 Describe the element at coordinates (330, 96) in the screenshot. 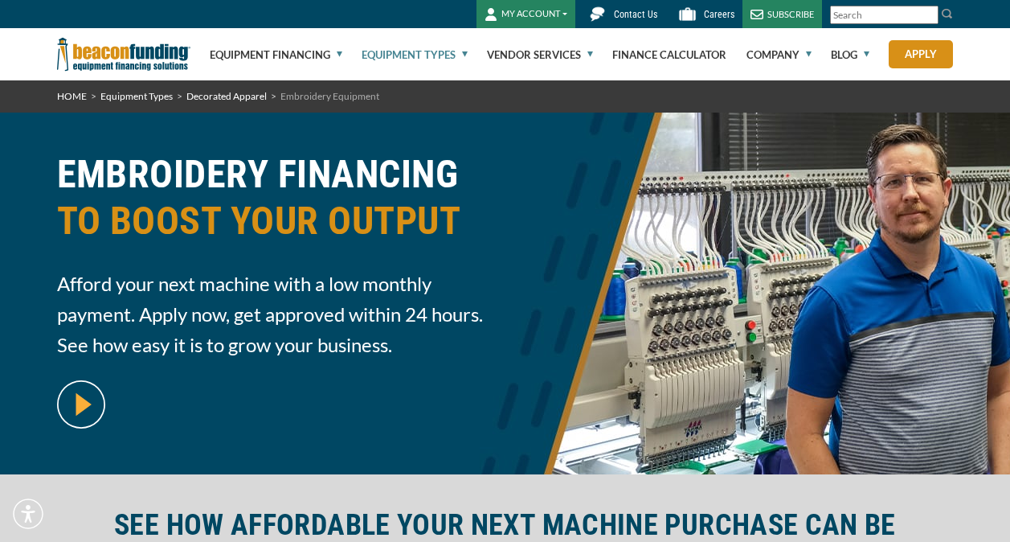

I see `span: Embroidery Equipment` at that location.